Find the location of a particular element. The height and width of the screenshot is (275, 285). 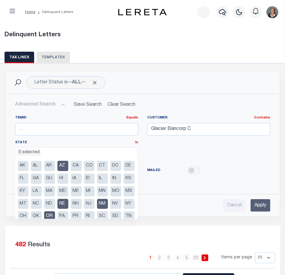

a: 4 is located at coordinates (178, 258).